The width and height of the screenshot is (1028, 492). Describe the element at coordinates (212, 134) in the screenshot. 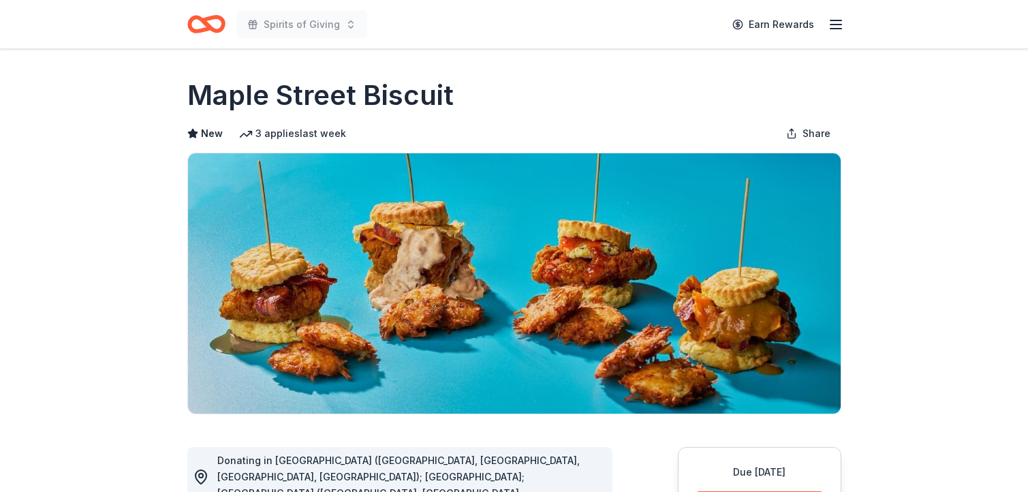

I see `span: New` at that location.